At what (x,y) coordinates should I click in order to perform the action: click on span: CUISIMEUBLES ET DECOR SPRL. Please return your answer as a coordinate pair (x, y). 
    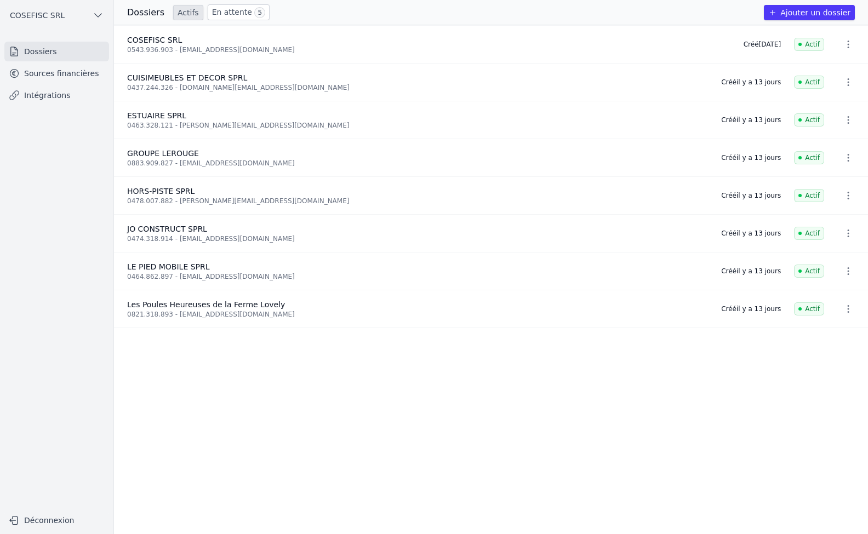
    Looking at the image, I should click on (187, 78).